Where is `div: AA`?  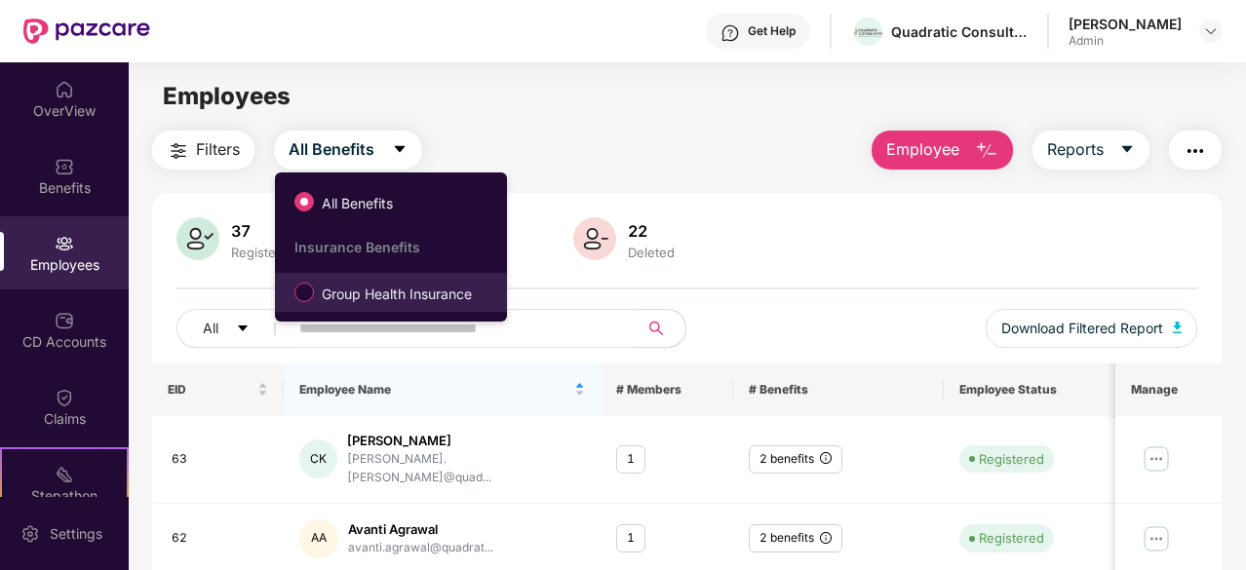 div: AA is located at coordinates (319, 539).